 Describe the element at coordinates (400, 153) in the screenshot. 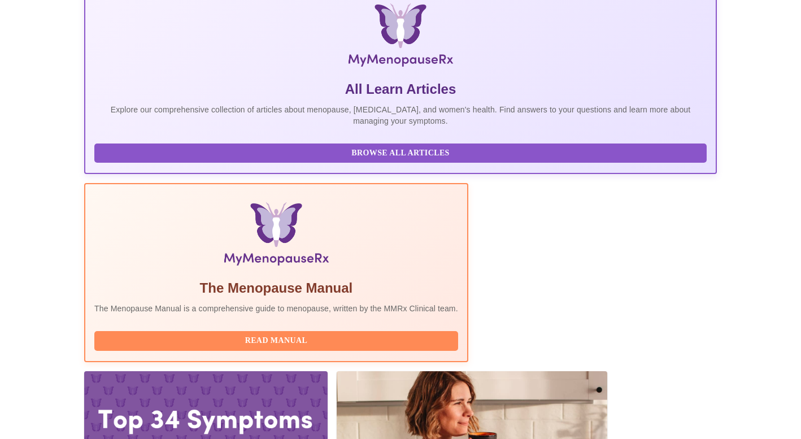

I see `button: Browse All Articles` at that location.